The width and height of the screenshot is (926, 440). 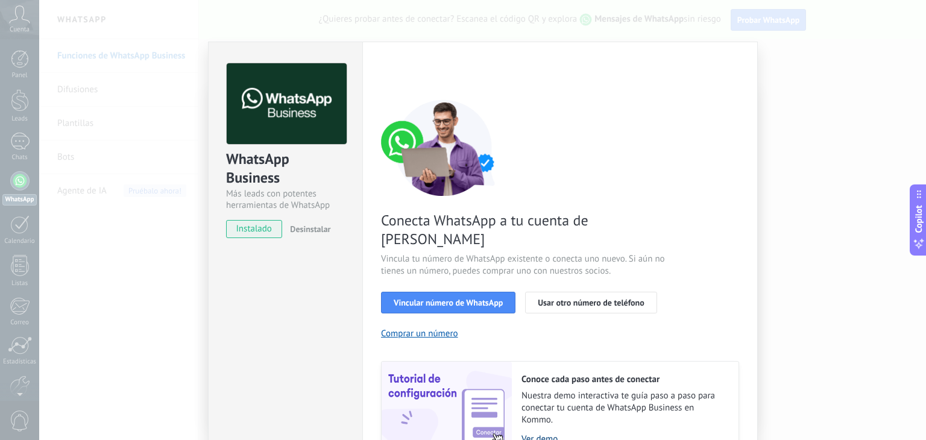 What do you see at coordinates (285, 169) in the screenshot?
I see `div: WhatsApp Business` at bounding box center [285, 169].